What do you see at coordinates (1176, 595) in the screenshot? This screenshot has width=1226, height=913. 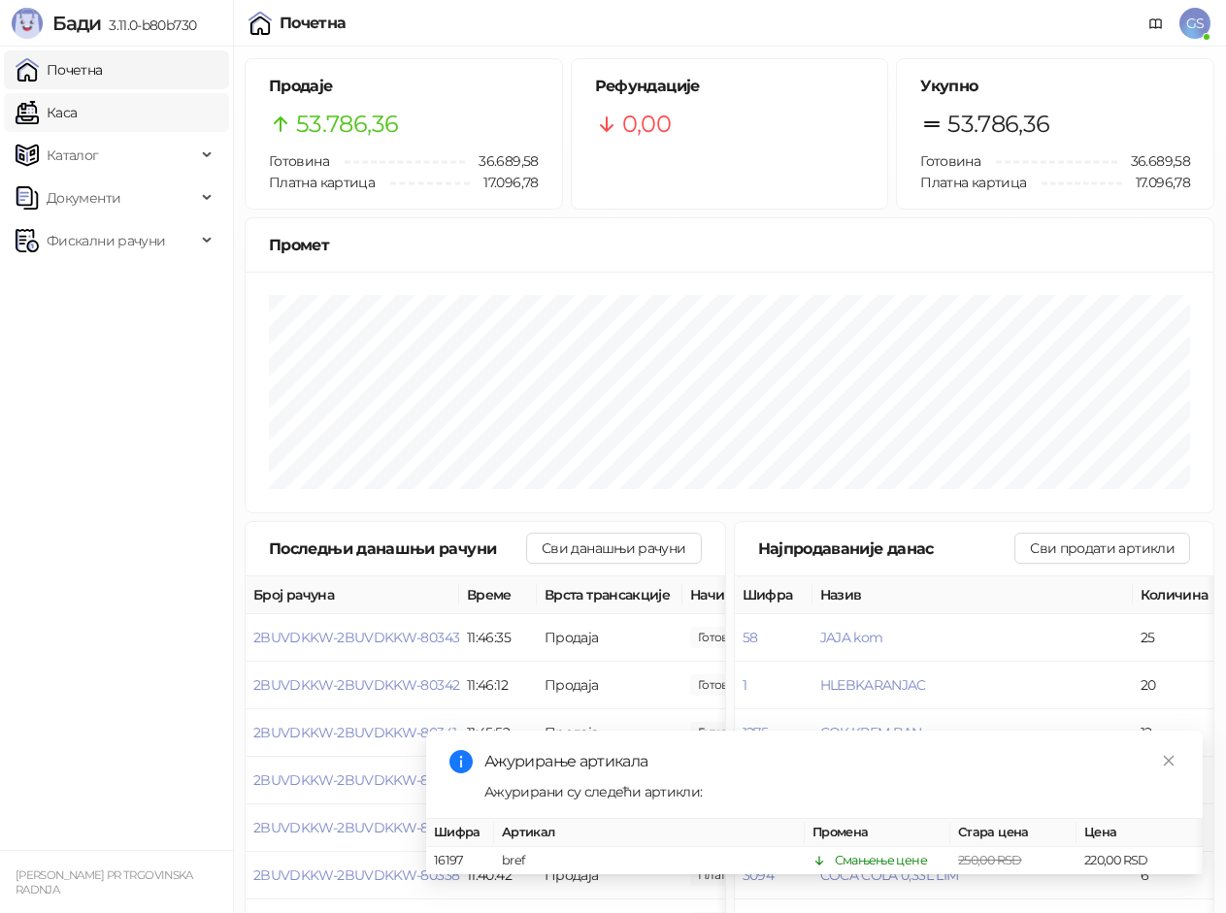 I see `th: Количина` at bounding box center [1176, 595].